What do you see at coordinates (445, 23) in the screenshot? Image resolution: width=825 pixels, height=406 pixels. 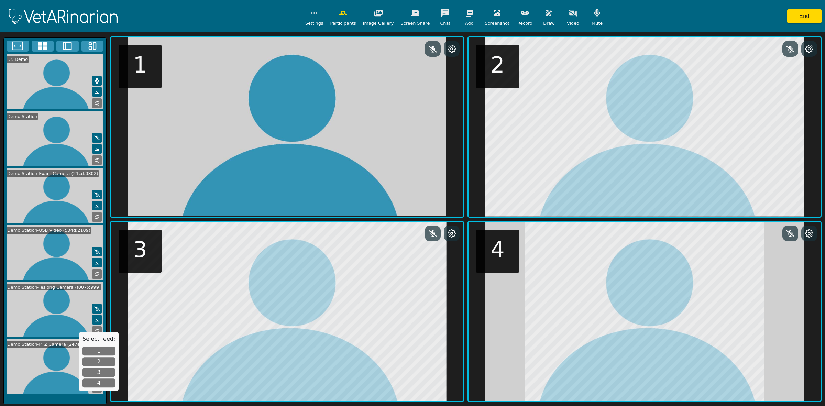 I see `span: Chat` at bounding box center [445, 23].